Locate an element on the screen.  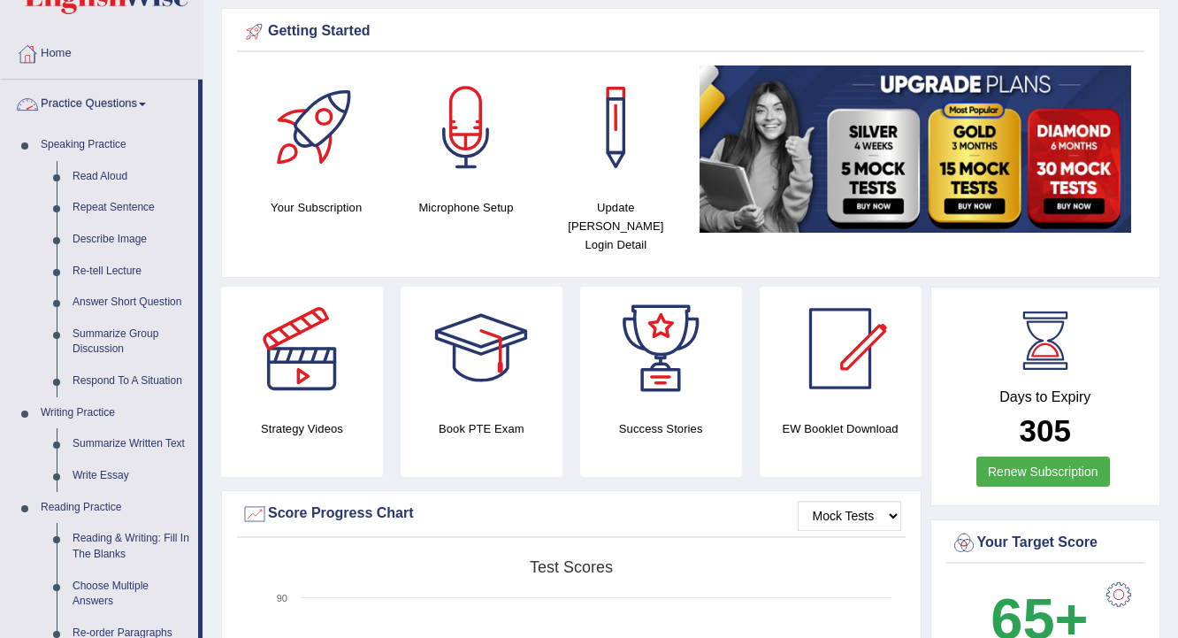
div: Your Target Score is located at coordinates (1045, 543).